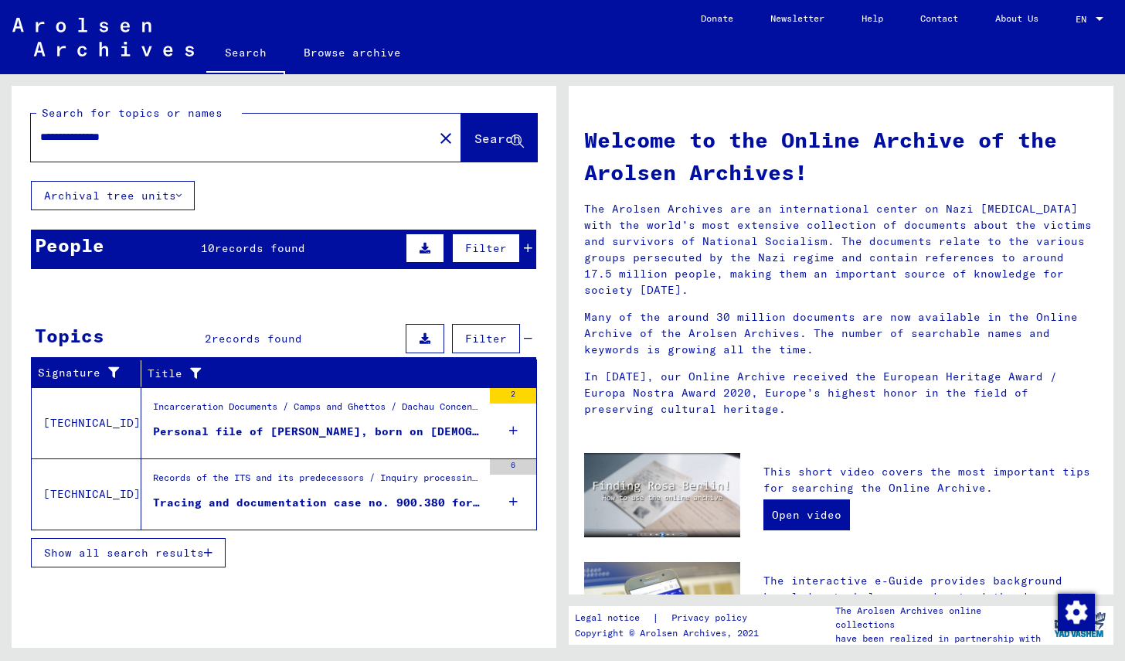 The height and width of the screenshot is (661, 1125). I want to click on div: Incarceration Documents / Camps and Ghettos / Dachau Concentration Camp / Individual Documents [G..., so click(318, 410).